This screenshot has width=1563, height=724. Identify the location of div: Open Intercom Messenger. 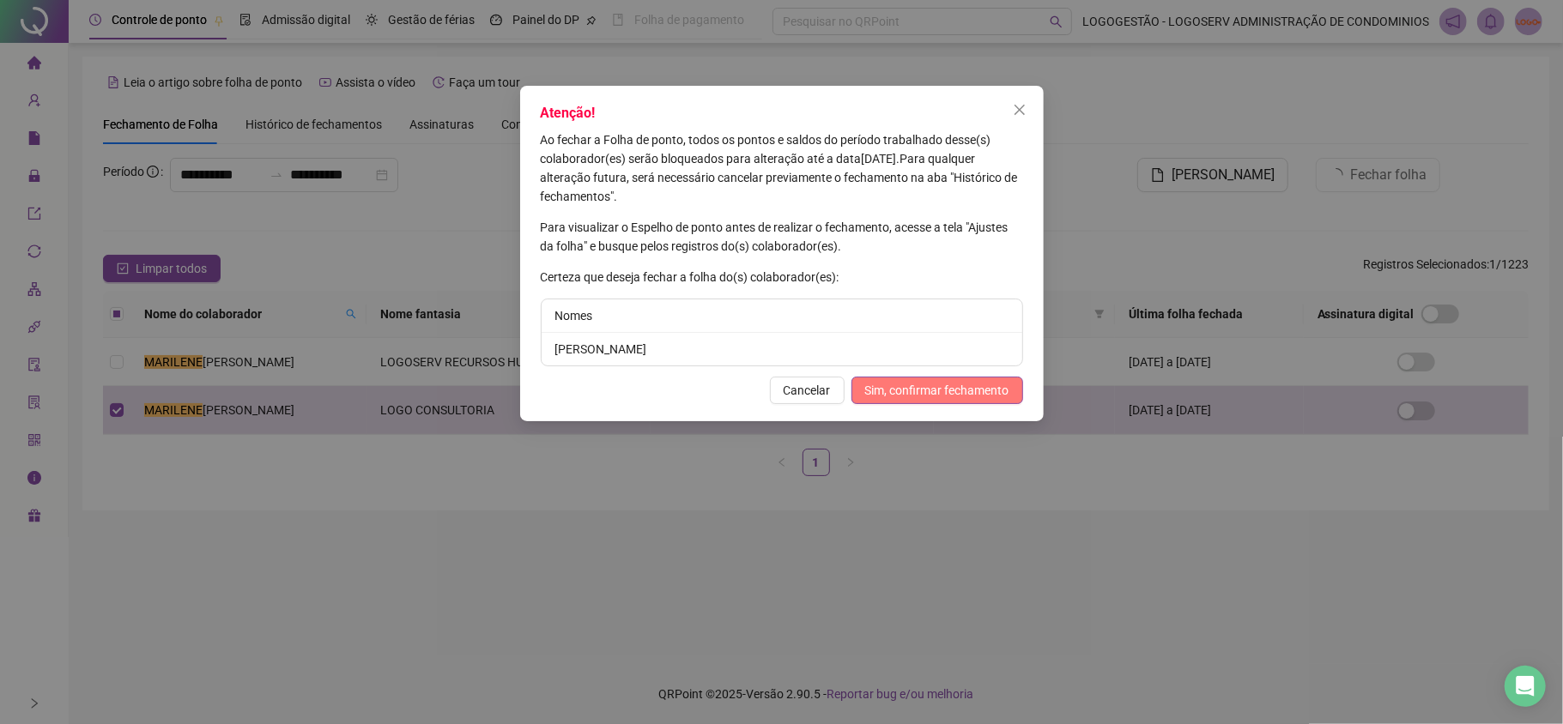
(1525, 687).